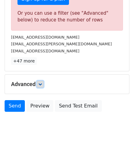 The width and height of the screenshot is (134, 162). I want to click on a: +47 more, so click(24, 61).